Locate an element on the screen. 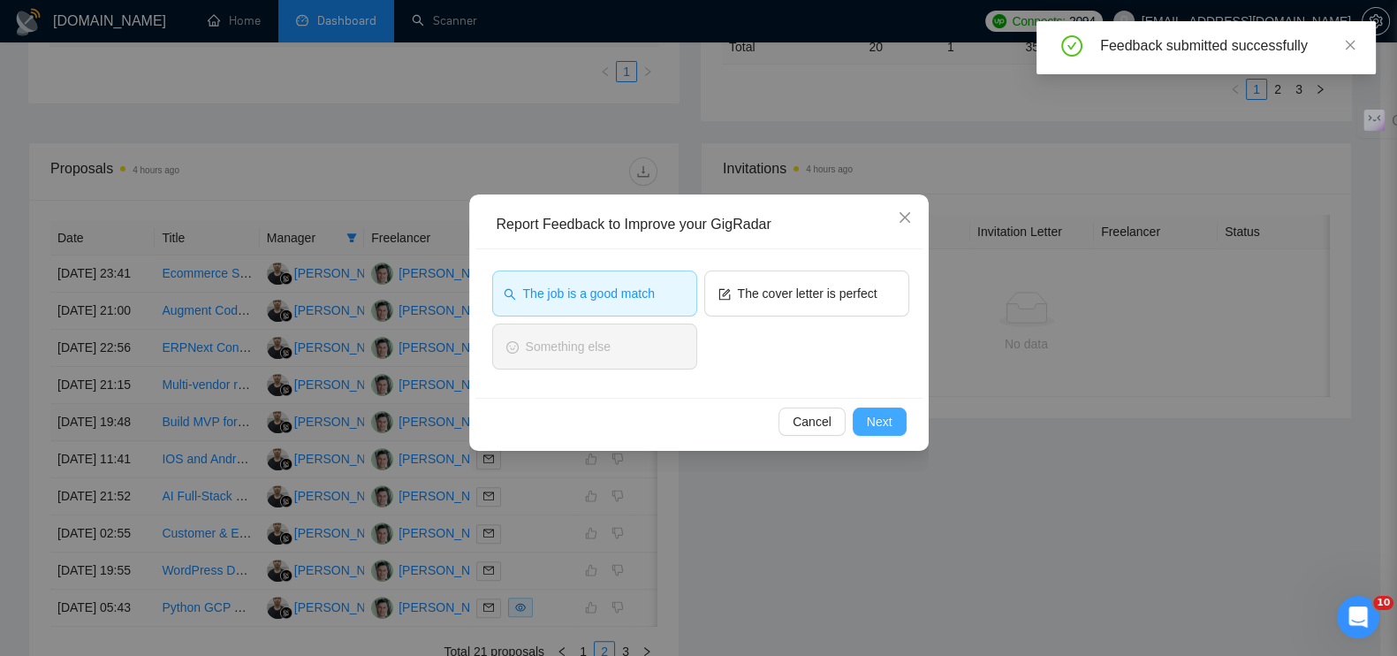 The height and width of the screenshot is (656, 1397). span: check-circle is located at coordinates (1072, 46).